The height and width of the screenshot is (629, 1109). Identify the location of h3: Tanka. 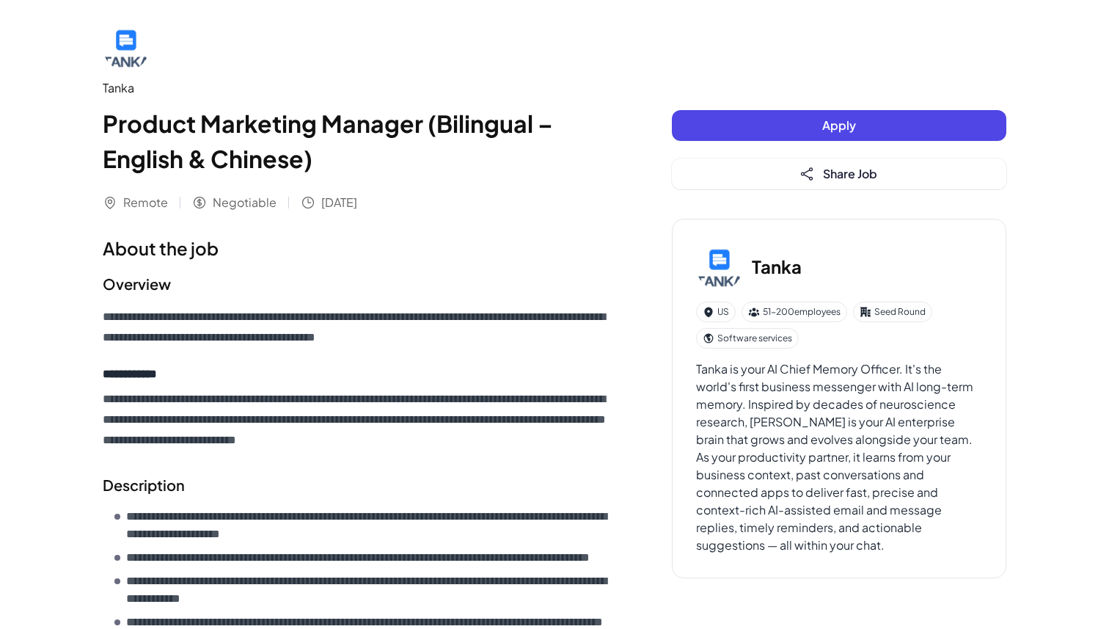
(777, 266).